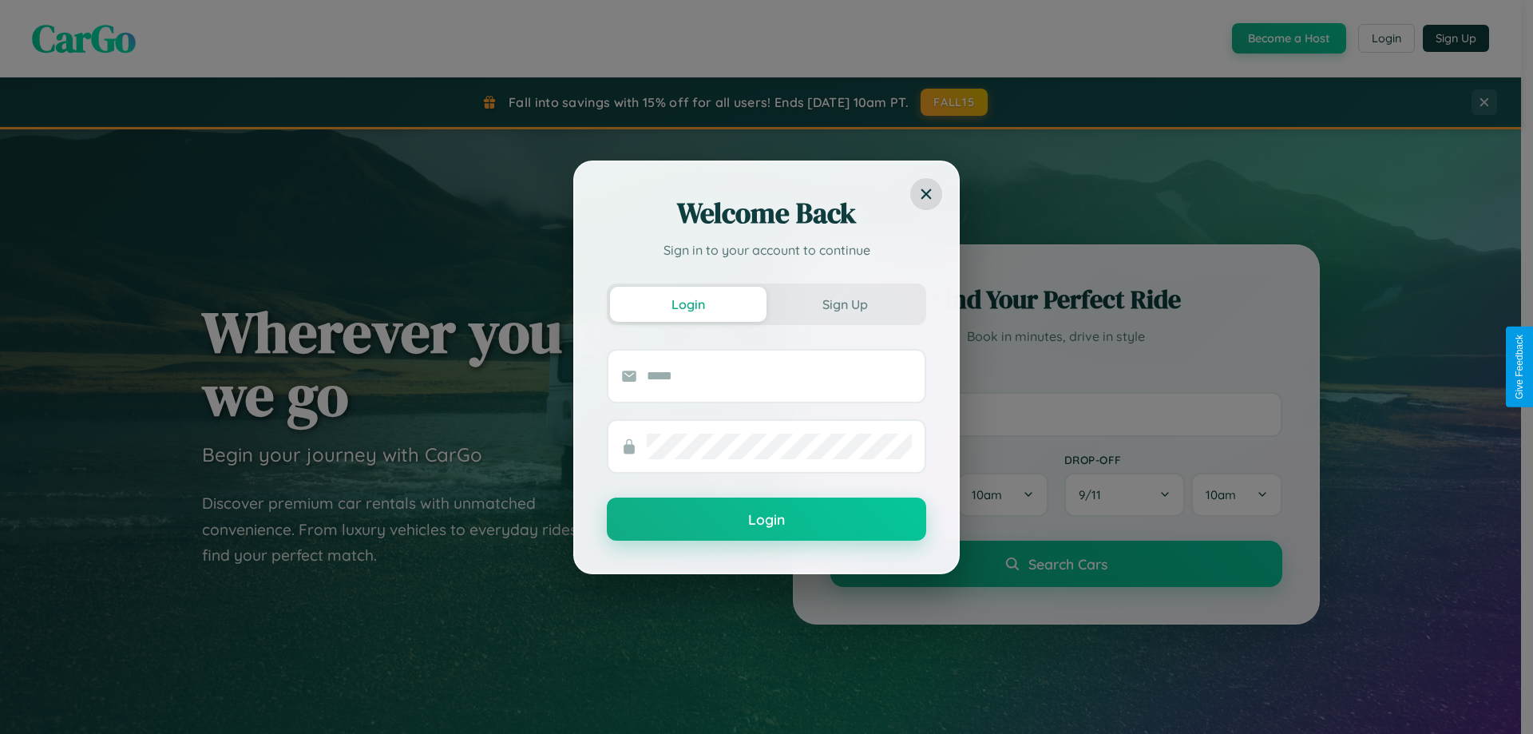  Describe the element at coordinates (767, 250) in the screenshot. I see `p: Sign in to your account to continue` at that location.